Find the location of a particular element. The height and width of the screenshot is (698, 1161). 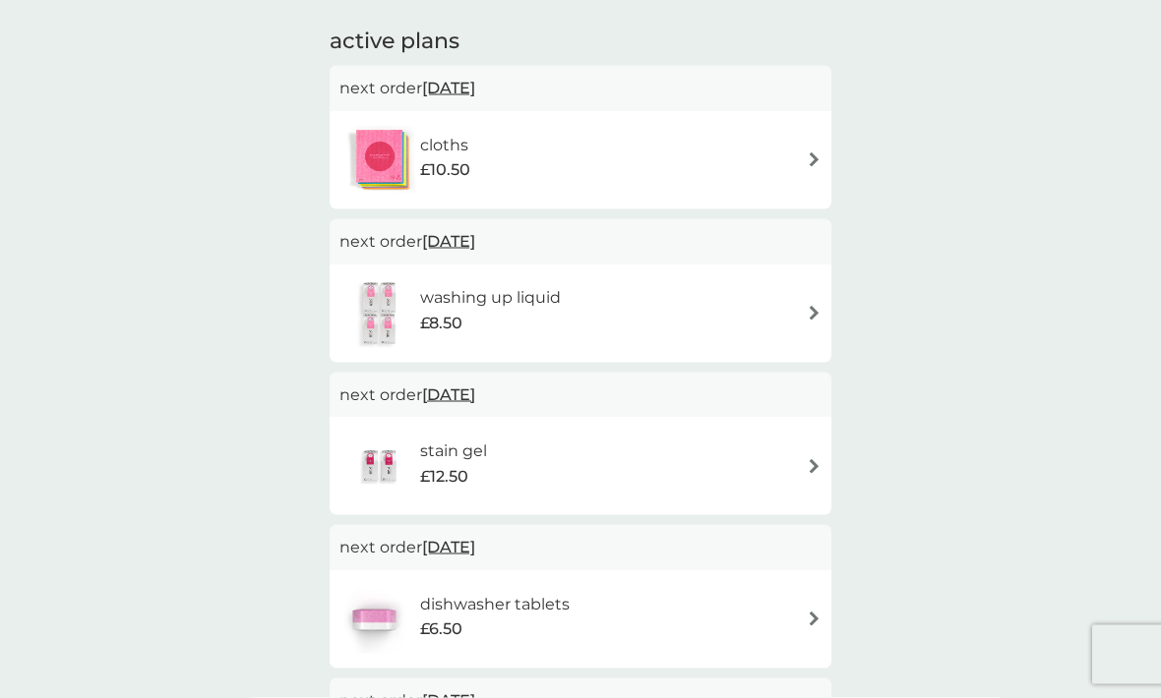

h6: stain gel is located at coordinates (453, 451).